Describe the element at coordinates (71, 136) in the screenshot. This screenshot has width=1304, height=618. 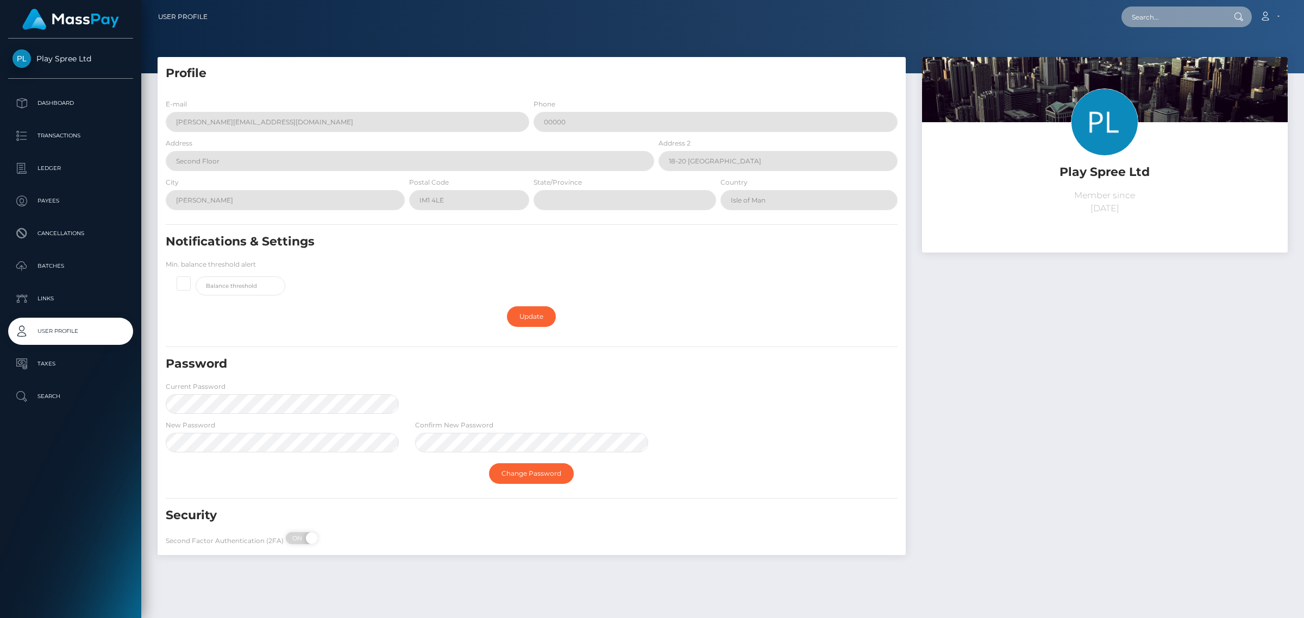
I see `a: Transactions` at that location.